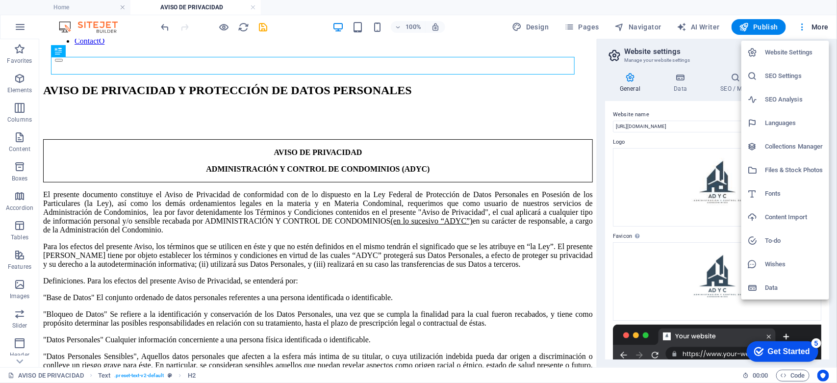  What do you see at coordinates (793, 241) in the screenshot?
I see `h6: To-do` at bounding box center [793, 241].